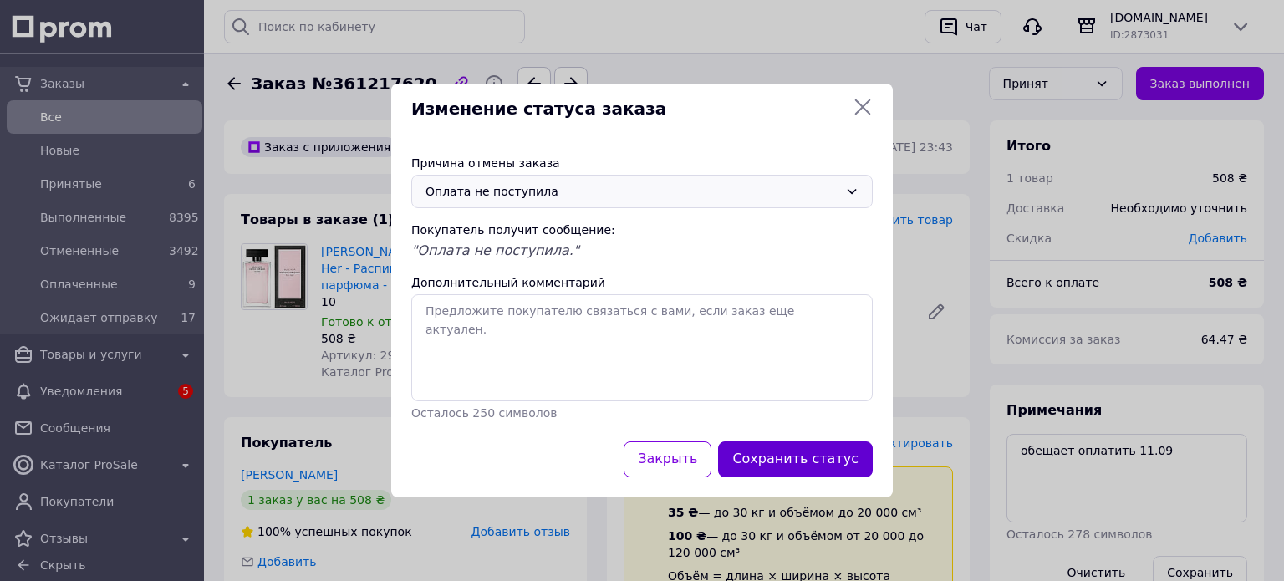 This screenshot has width=1284, height=581. What do you see at coordinates (642, 230) in the screenshot?
I see `div: Покупатель получит сообщение:` at bounding box center [642, 230].